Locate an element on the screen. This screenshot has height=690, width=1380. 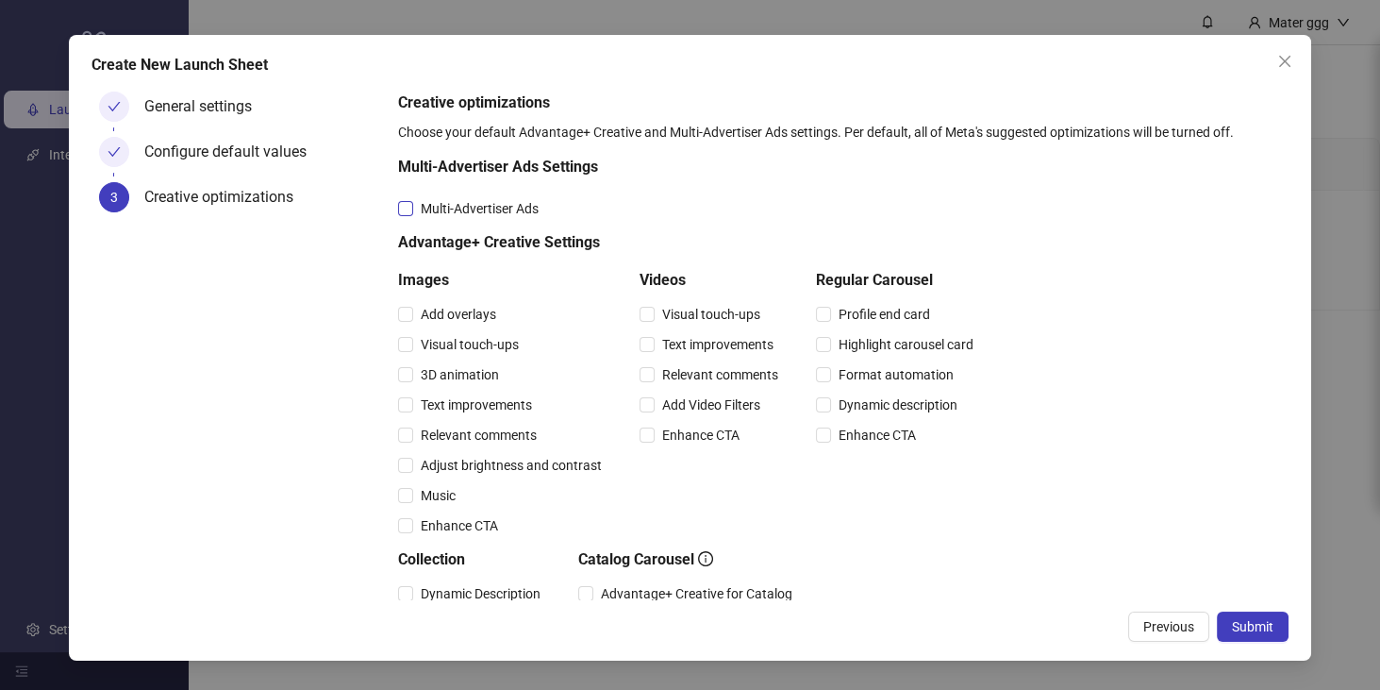
div: Close is located at coordinates (342, 47).